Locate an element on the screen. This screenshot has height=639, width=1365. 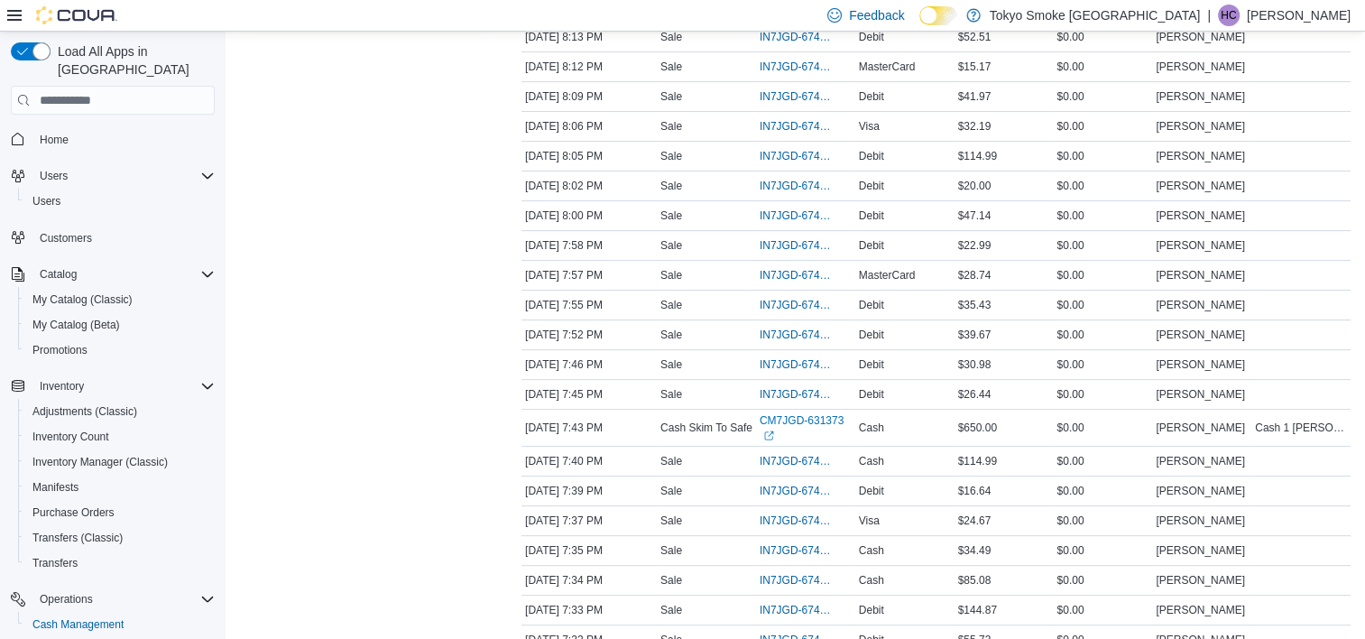
button: IN7JGD-6743010 is located at coordinates (806, 365).